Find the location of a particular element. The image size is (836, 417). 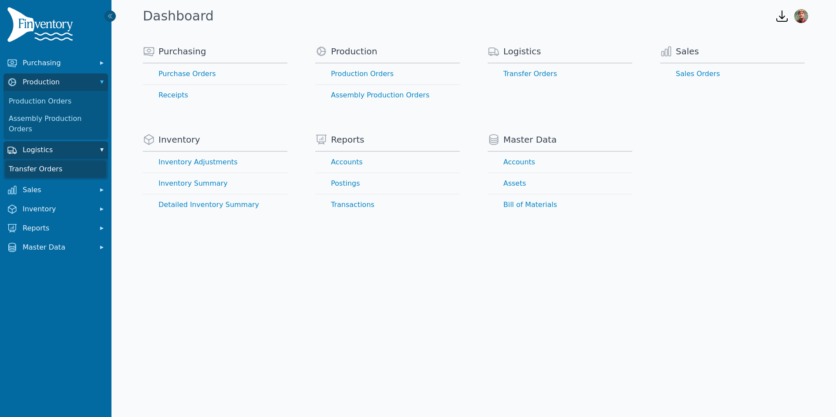

button: Logistics is located at coordinates (56, 150).